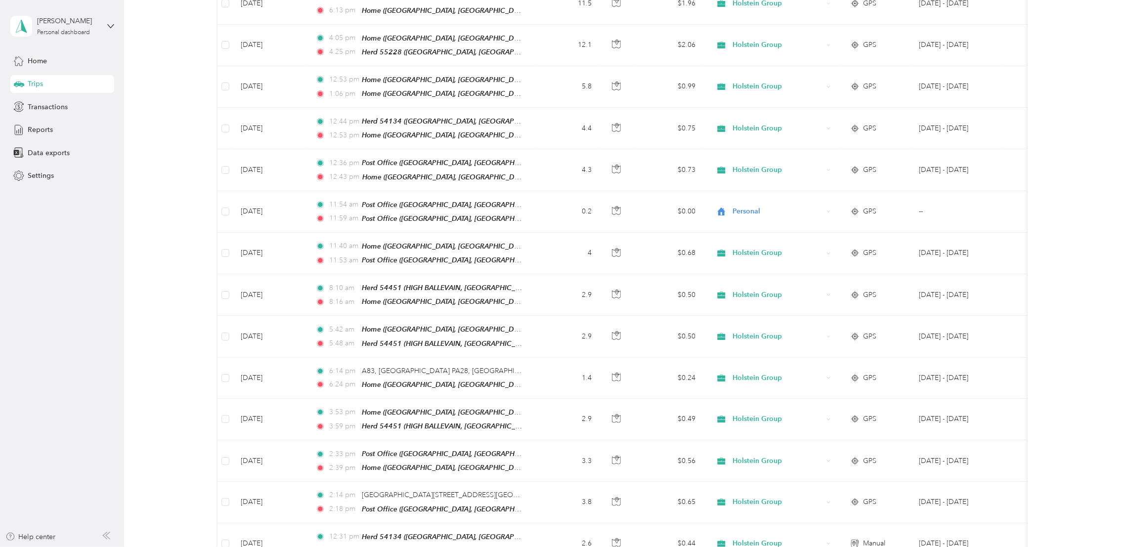 The image size is (1125, 547). What do you see at coordinates (567, 254) in the screenshot?
I see `td: 4` at bounding box center [567, 254].